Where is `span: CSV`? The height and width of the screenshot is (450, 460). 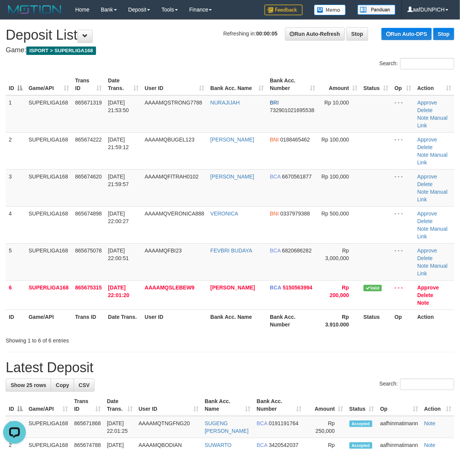
span: CSV is located at coordinates (84, 385).